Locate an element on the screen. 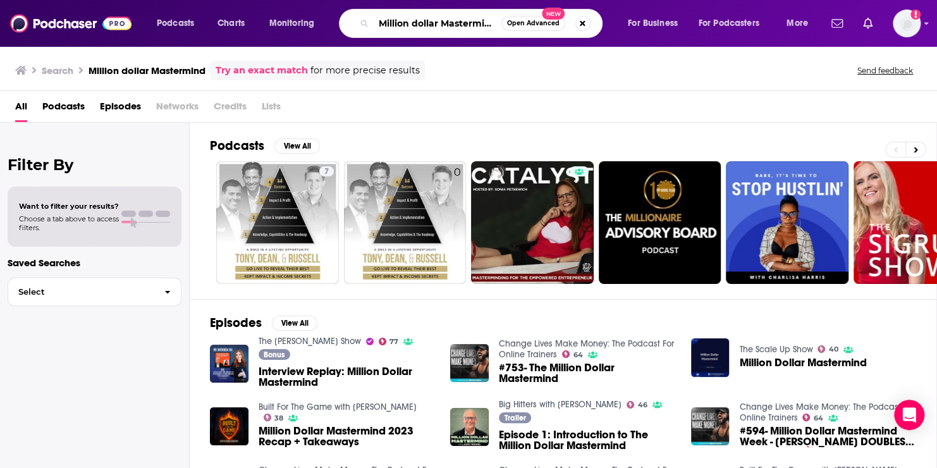 This screenshot has width=937, height=468. img: Episode 1: Introduction to The Million Dollar Mastermind is located at coordinates (469, 427).